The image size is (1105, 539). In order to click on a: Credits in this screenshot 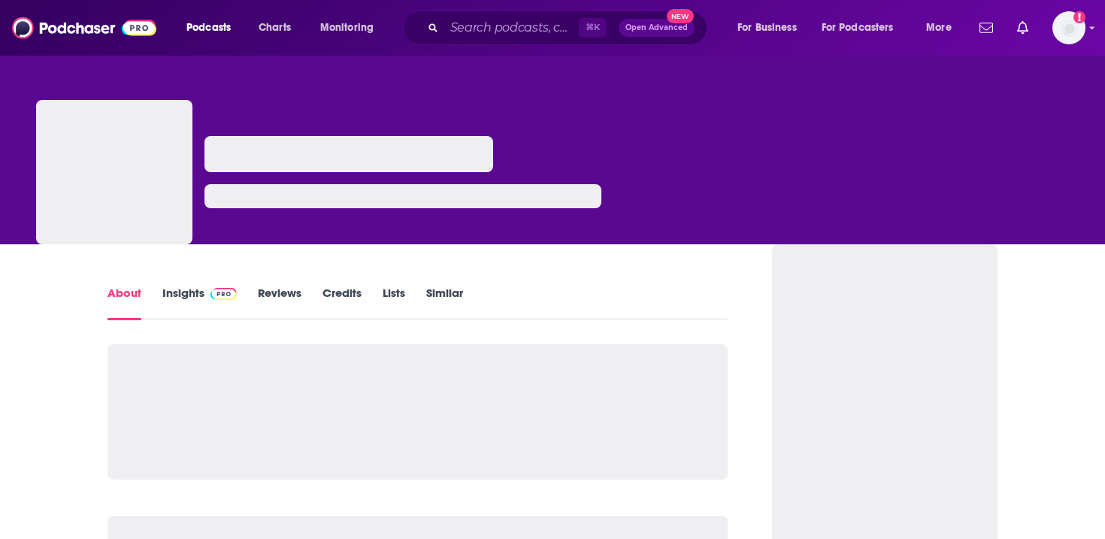, I will do `click(342, 303)`.